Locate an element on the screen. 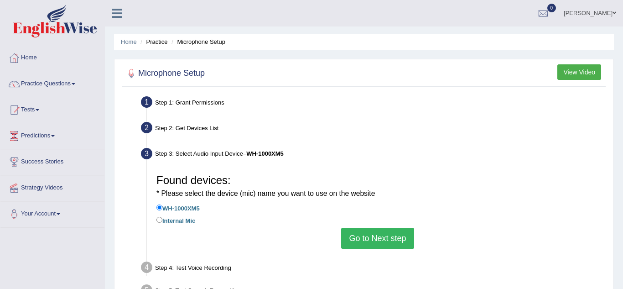  li: Practice is located at coordinates (153, 42).